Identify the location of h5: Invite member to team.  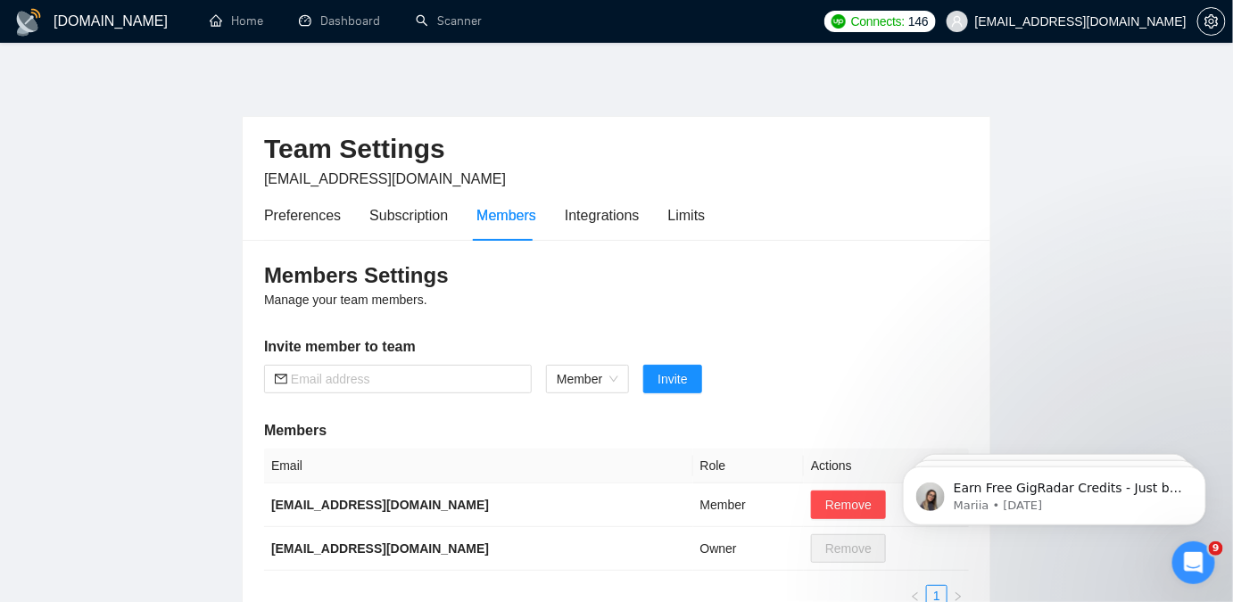
(616, 347).